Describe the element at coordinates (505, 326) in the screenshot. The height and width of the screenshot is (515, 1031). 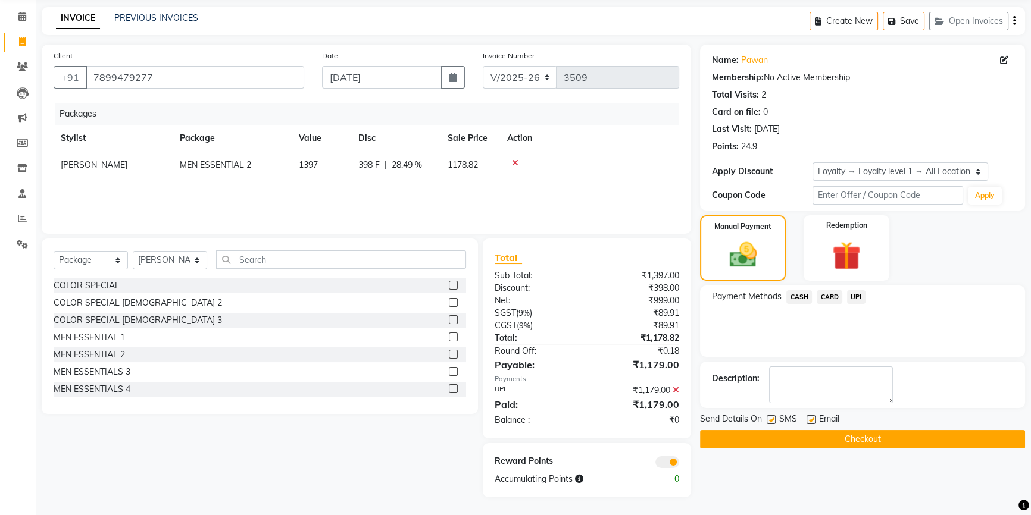
I see `span: CGST` at that location.